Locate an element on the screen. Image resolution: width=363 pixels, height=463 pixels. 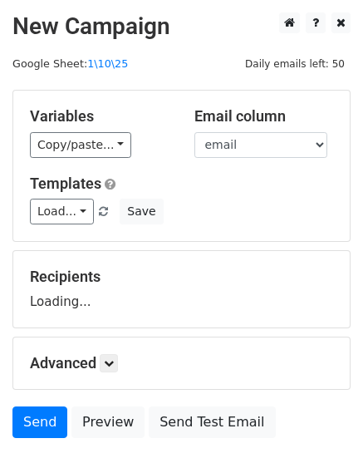
h5: Email column is located at coordinates (264, 116).